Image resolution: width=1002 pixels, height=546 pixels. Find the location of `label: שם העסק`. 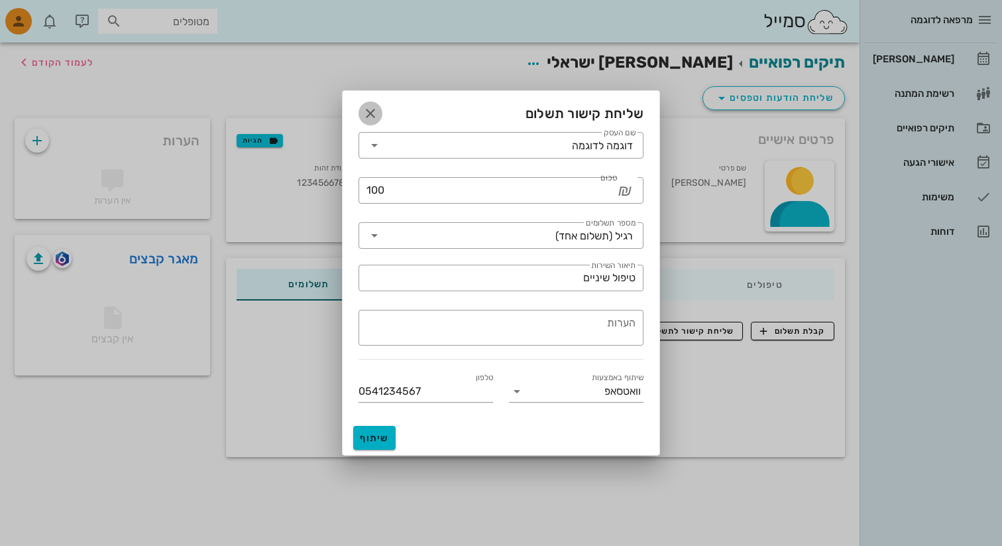

label: שם העסק is located at coordinates (620, 133).